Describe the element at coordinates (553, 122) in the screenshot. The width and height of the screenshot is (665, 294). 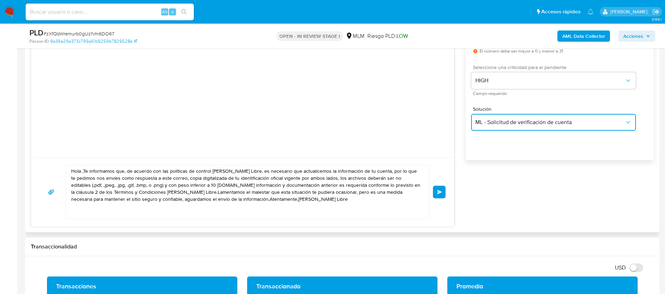
I see `button: ML - Solicitud de verificación de cuenta` at that location.